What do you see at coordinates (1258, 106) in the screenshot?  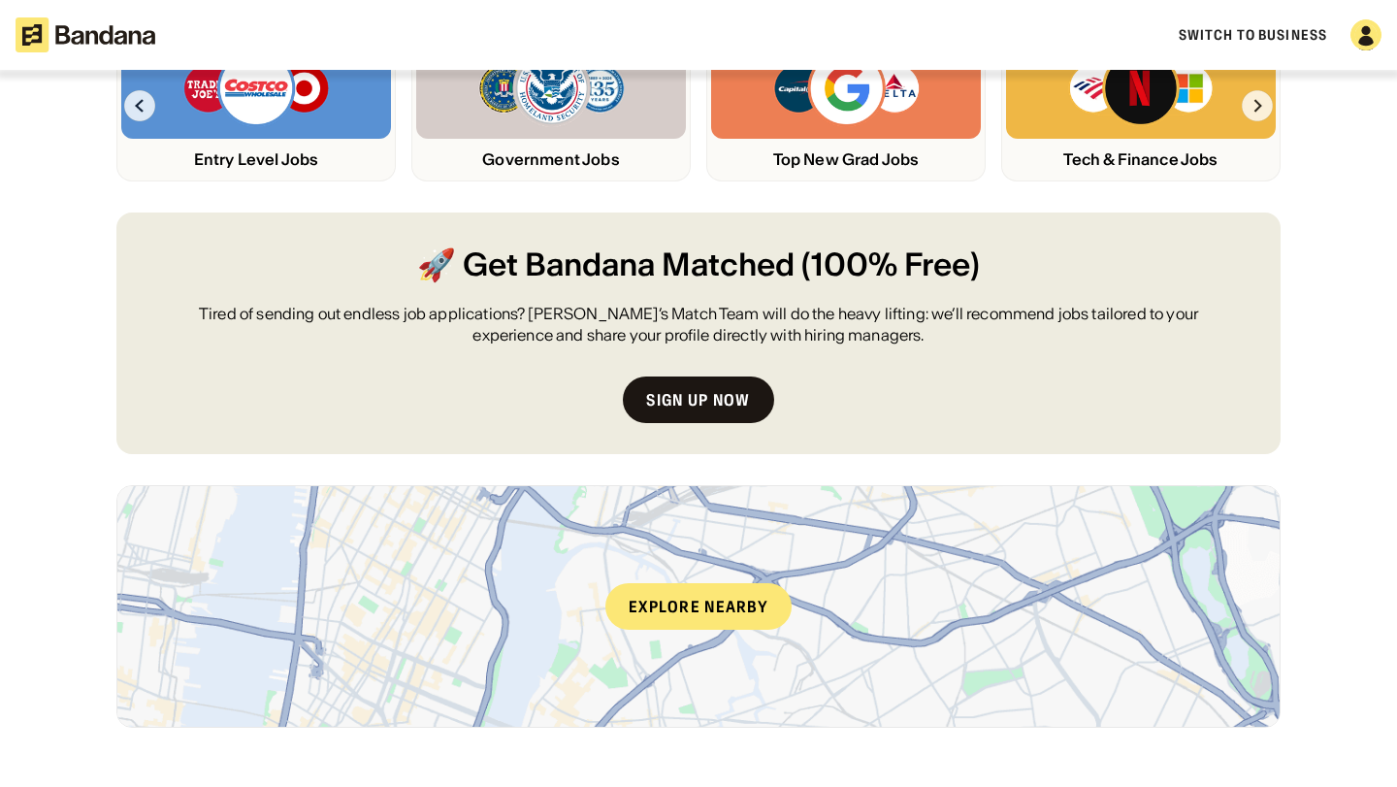 I see `img: Right Arrow` at bounding box center [1258, 106].